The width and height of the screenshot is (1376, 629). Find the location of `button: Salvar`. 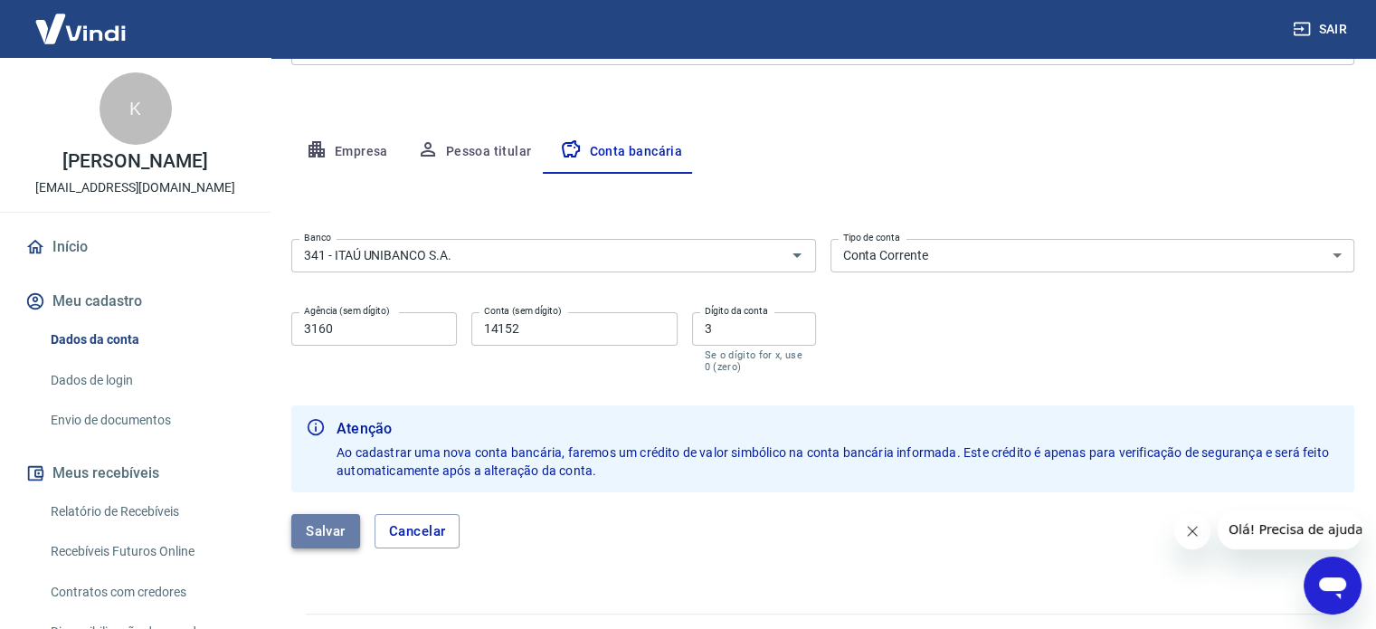

button: Salvar is located at coordinates (326, 531).